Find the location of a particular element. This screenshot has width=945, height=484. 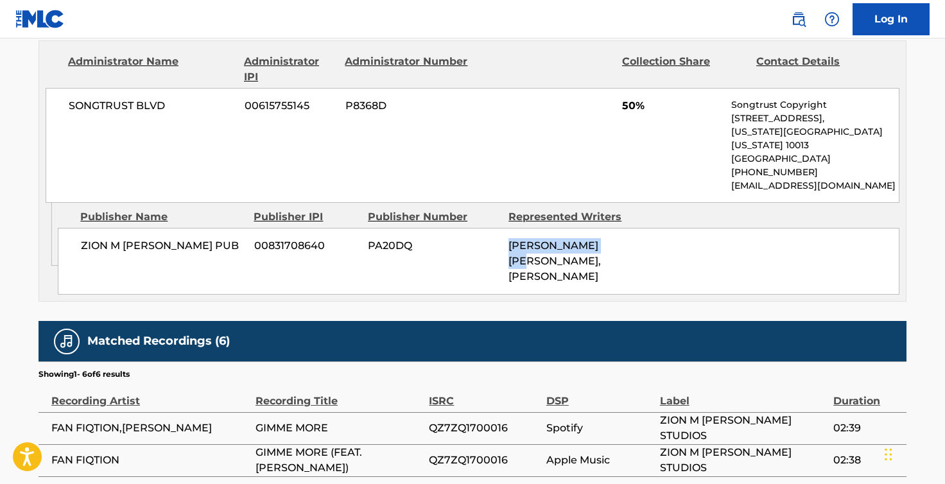

div: Publisher IPI is located at coordinates (306, 217).